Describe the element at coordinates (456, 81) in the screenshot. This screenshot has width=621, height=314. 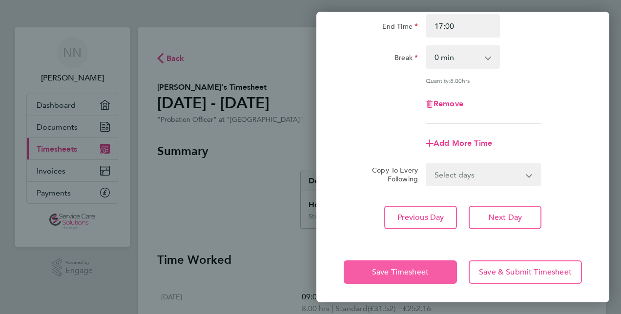
I see `span: 8.00` at that location.